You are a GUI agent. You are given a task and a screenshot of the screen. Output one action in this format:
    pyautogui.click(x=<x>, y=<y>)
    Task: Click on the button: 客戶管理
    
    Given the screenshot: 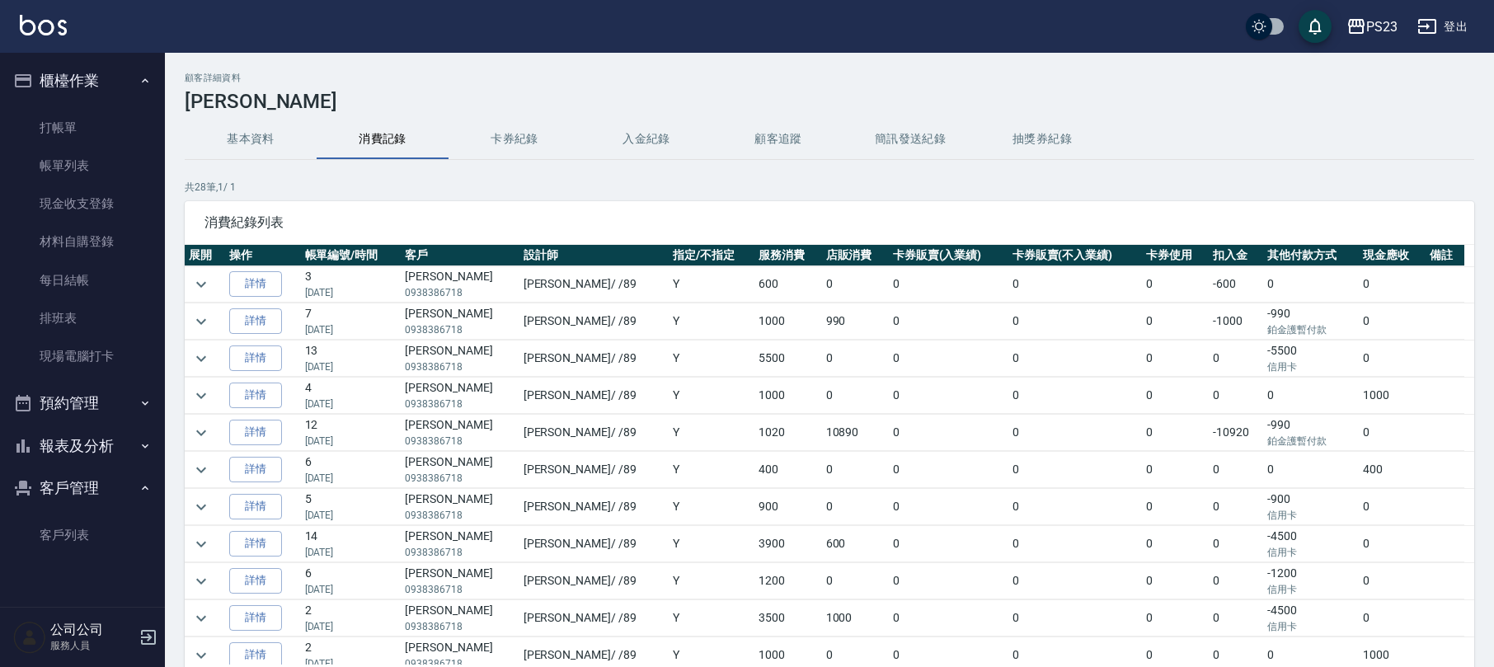 What is the action you would take?
    pyautogui.click(x=82, y=488)
    